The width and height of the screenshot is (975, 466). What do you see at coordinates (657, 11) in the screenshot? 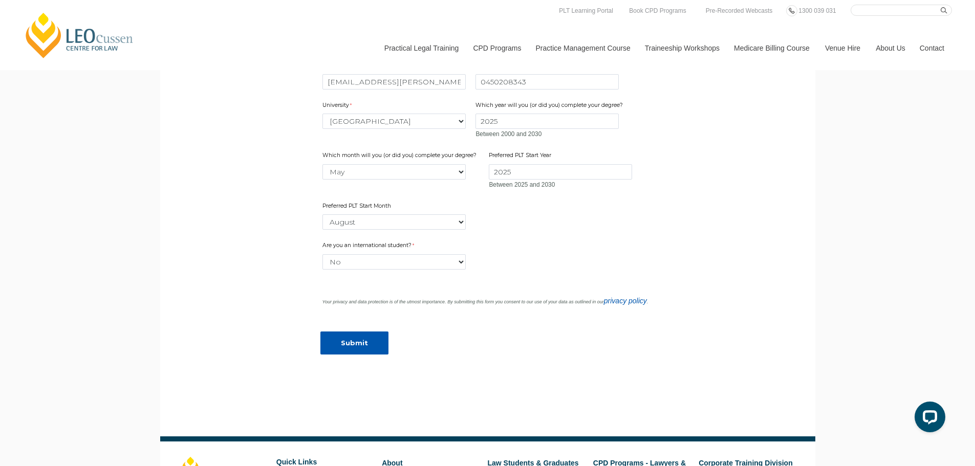
I see `a: Book CPD Programs` at bounding box center [657, 11].